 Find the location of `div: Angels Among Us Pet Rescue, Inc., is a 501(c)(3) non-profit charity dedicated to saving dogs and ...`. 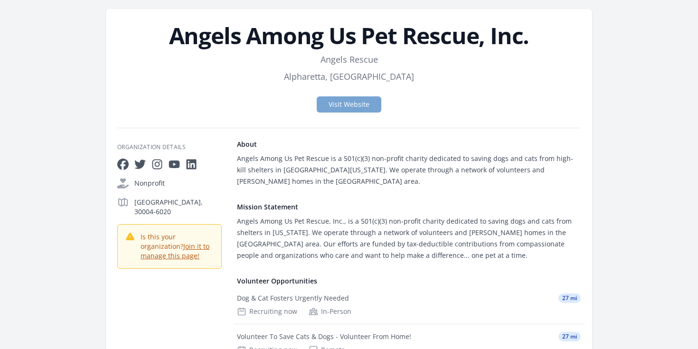

div: Angels Among Us Pet Rescue, Inc., is a 501(c)(3) non-profit charity dedicated to saving dogs and ... is located at coordinates (409, 239).